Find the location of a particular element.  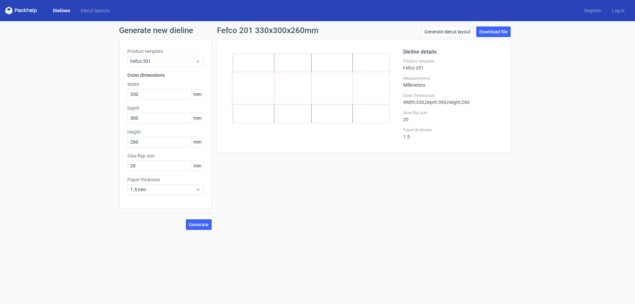

a: Dielines is located at coordinates (61, 11).